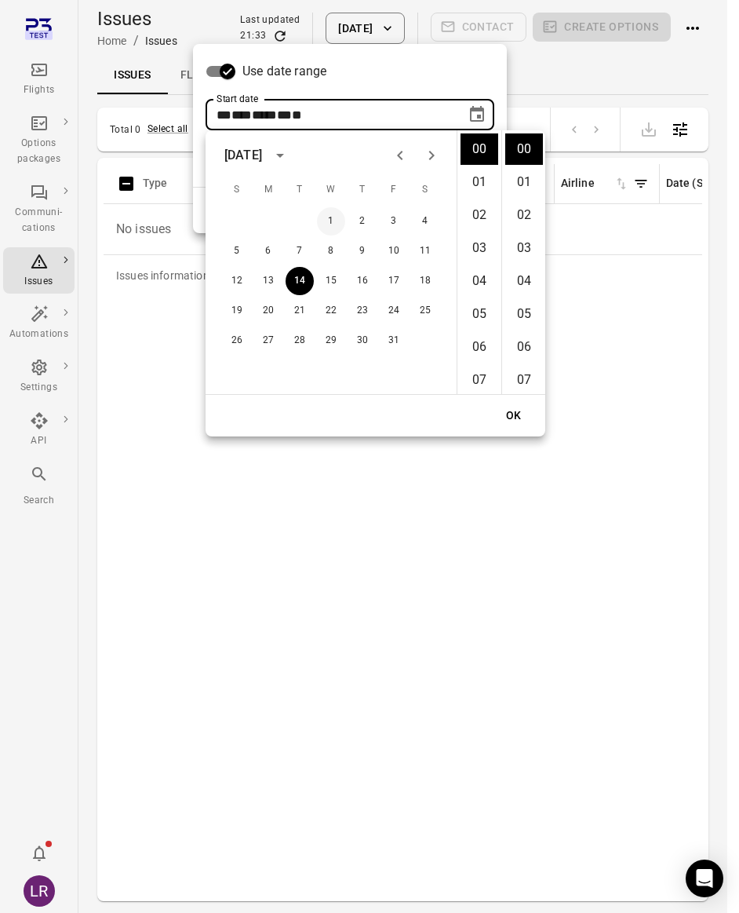 This screenshot has width=739, height=913. I want to click on li: 5 hours, so click(480, 314).